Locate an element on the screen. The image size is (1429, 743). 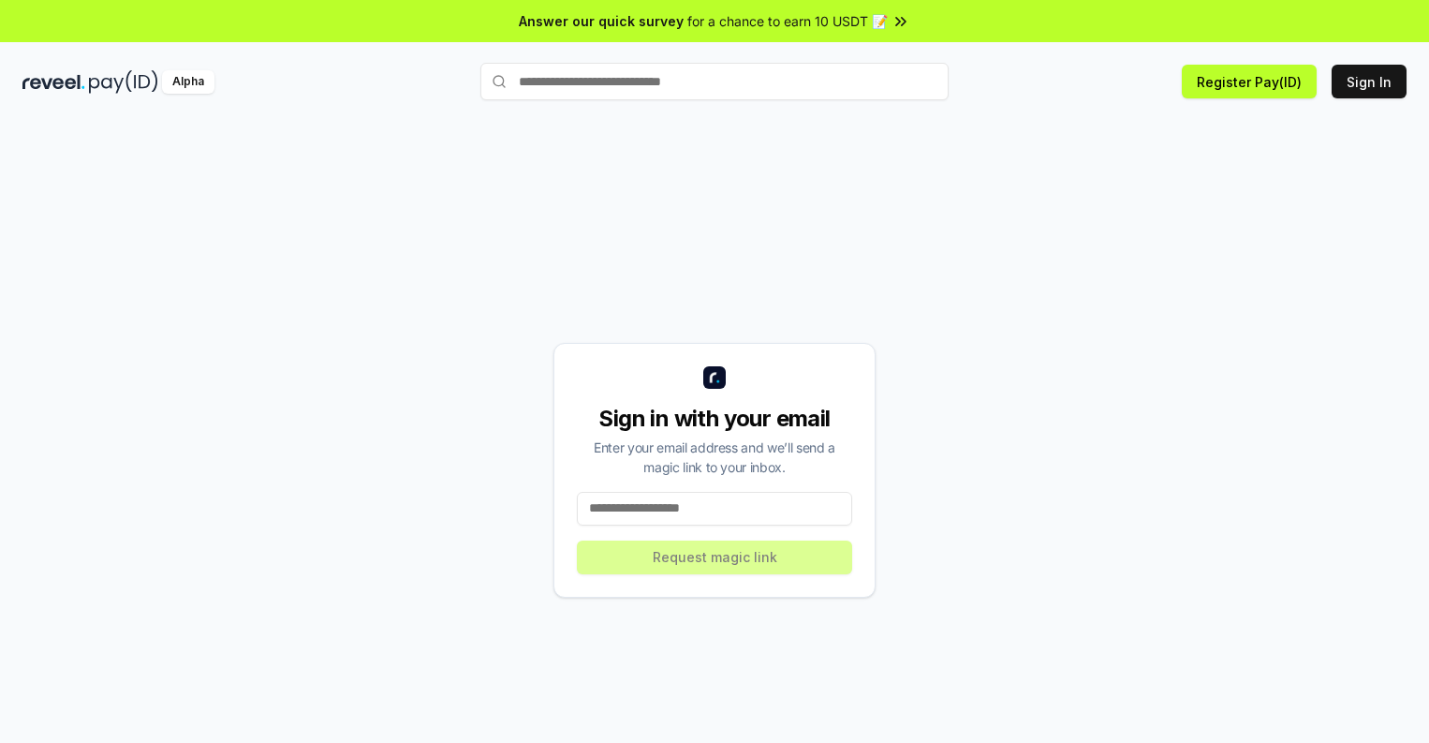
div: Enter your email address and we’ll send a magic link to your inbox. is located at coordinates (714, 457).